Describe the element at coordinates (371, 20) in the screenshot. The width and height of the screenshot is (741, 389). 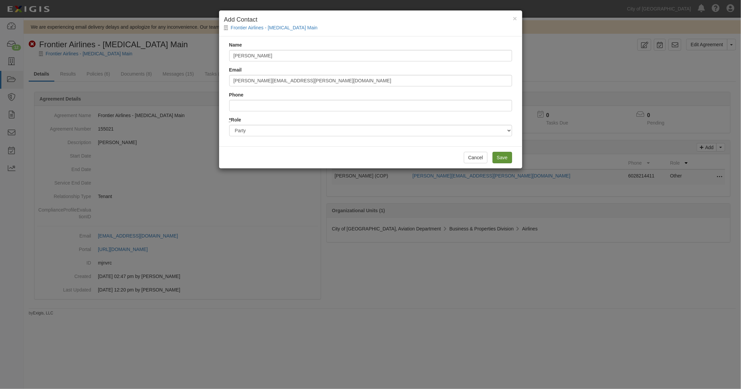
I see `h4: Add Contact` at that location.